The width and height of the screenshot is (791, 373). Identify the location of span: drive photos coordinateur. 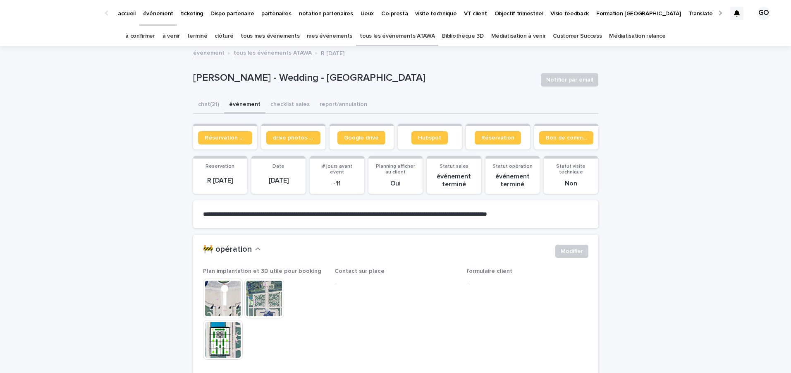
(293, 138).